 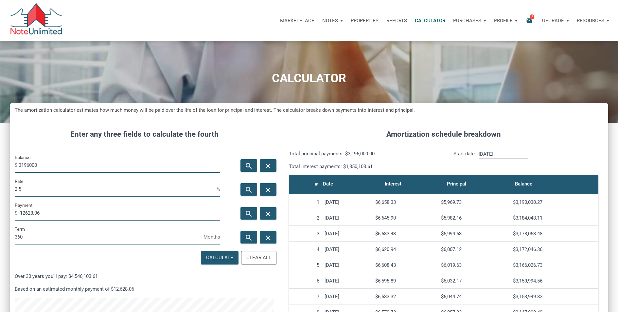 I want to click on p: Resources, so click(x=591, y=21).